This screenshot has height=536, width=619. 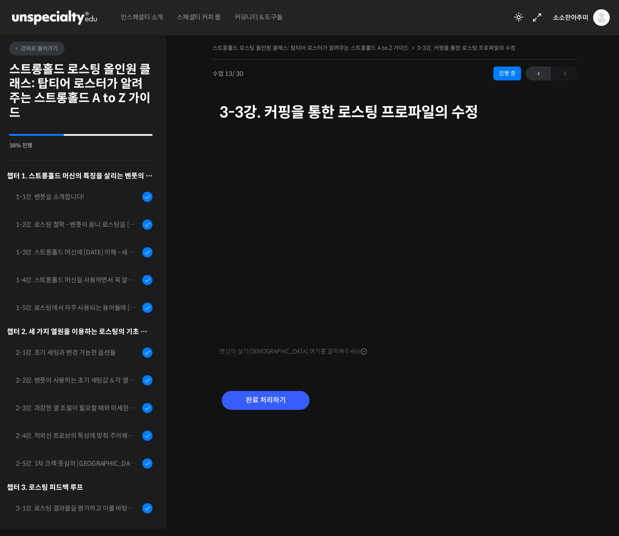 I want to click on div: 진행 중, so click(x=508, y=73).